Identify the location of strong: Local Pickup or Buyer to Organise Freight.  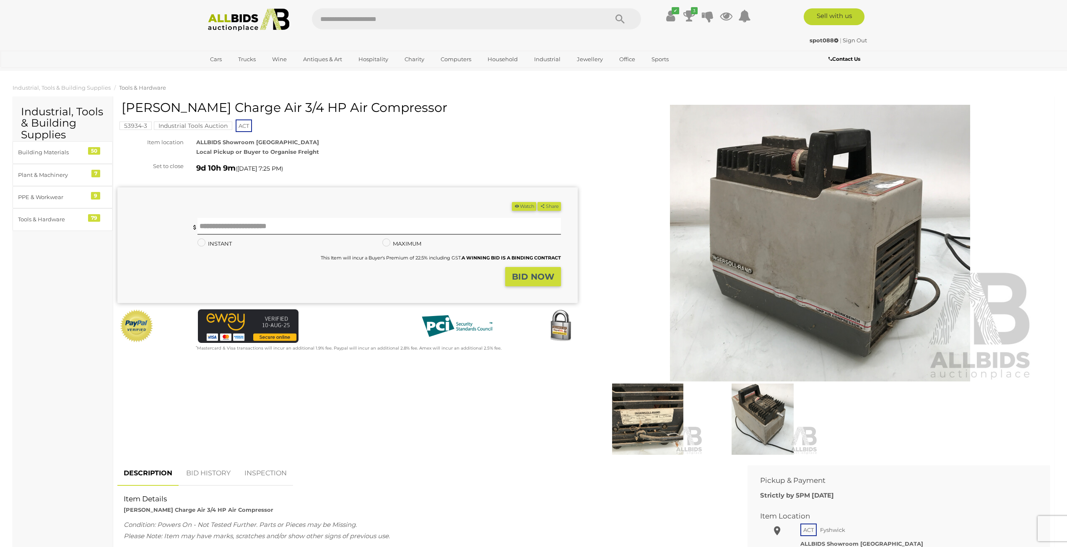
(258, 152).